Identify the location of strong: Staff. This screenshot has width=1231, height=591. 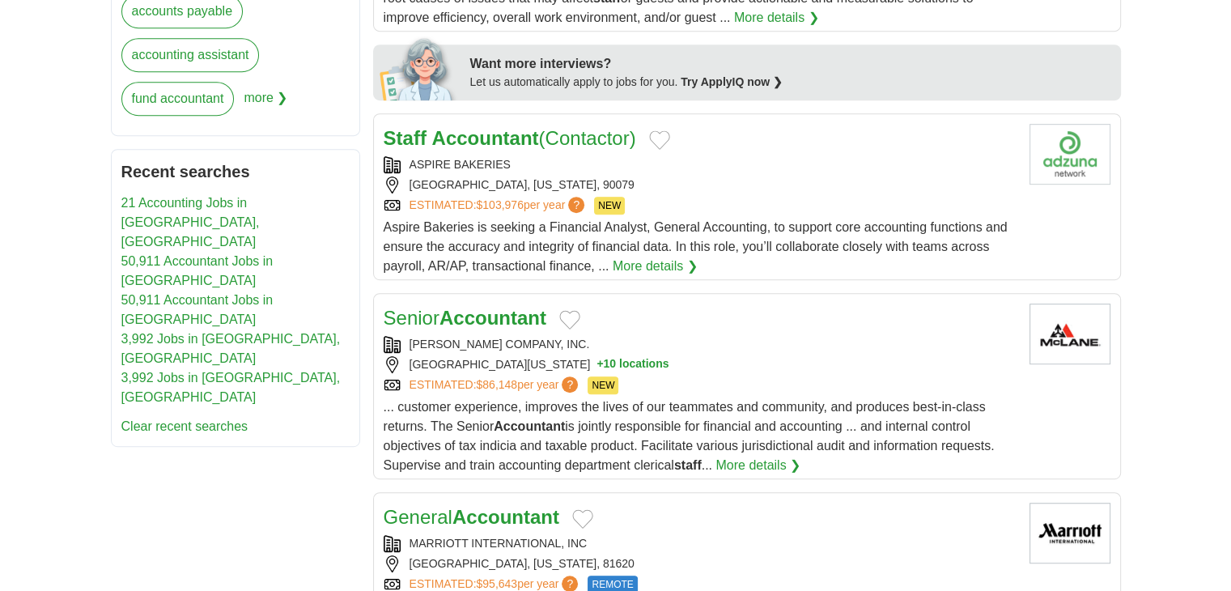
(405, 138).